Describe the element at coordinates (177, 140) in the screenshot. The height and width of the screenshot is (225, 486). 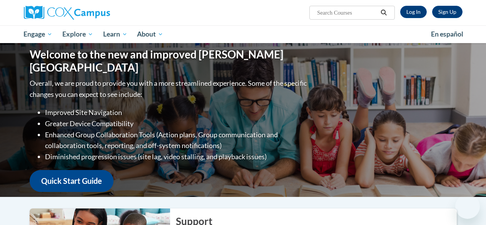
I see `li: Enhanced Group Collaboration Tools (Action plans, Group communication and collaboration tools, re...` at that location.